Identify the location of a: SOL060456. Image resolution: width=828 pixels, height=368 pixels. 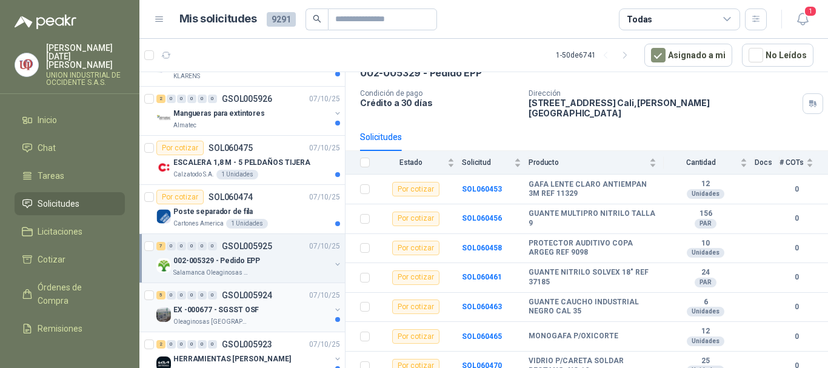
(482, 218).